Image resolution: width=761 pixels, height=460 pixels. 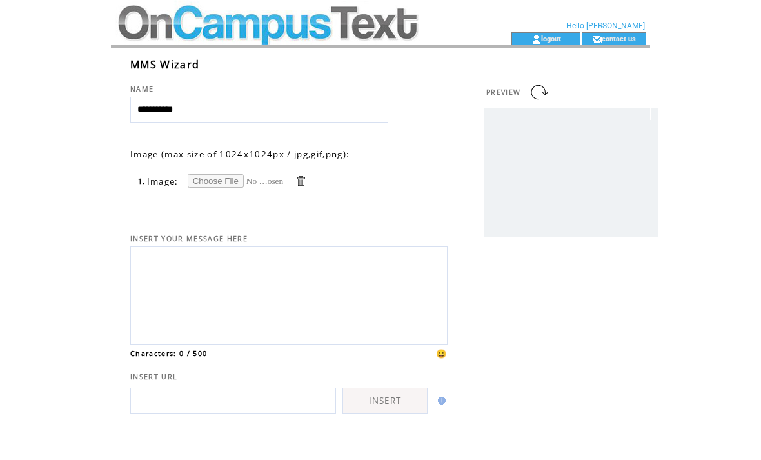 What do you see at coordinates (153, 376) in the screenshot?
I see `span: INSERT URL` at bounding box center [153, 376].